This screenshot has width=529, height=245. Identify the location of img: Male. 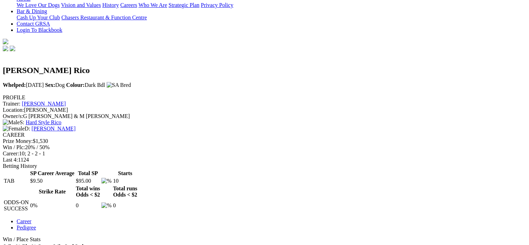
(11, 123).